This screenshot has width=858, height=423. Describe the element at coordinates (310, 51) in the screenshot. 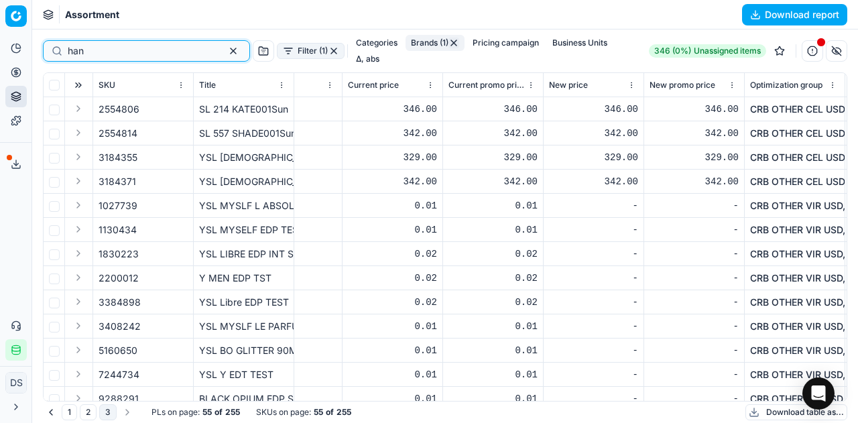

I see `button: Filter (1)` at that location.